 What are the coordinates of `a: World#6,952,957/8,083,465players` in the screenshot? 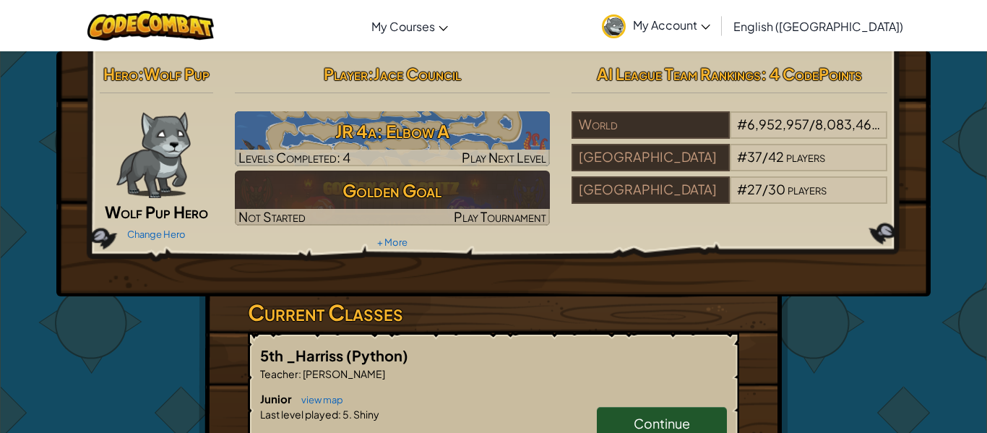 It's located at (729, 133).